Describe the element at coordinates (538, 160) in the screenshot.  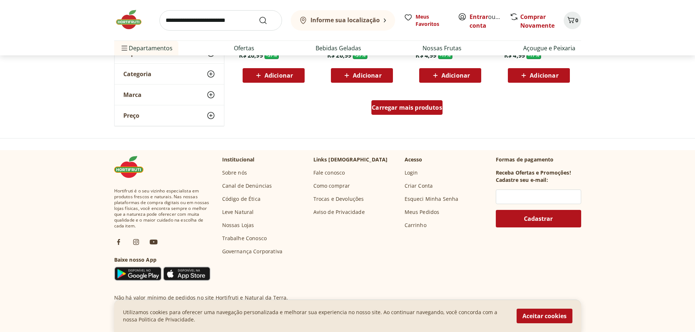
I see `p: Formas de pagamento` at that location.